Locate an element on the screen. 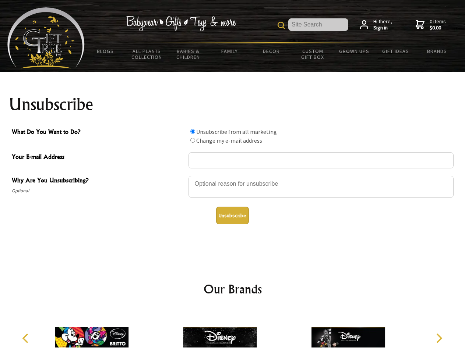 The width and height of the screenshot is (465, 353). h1: Unsubscribe is located at coordinates (233, 105).